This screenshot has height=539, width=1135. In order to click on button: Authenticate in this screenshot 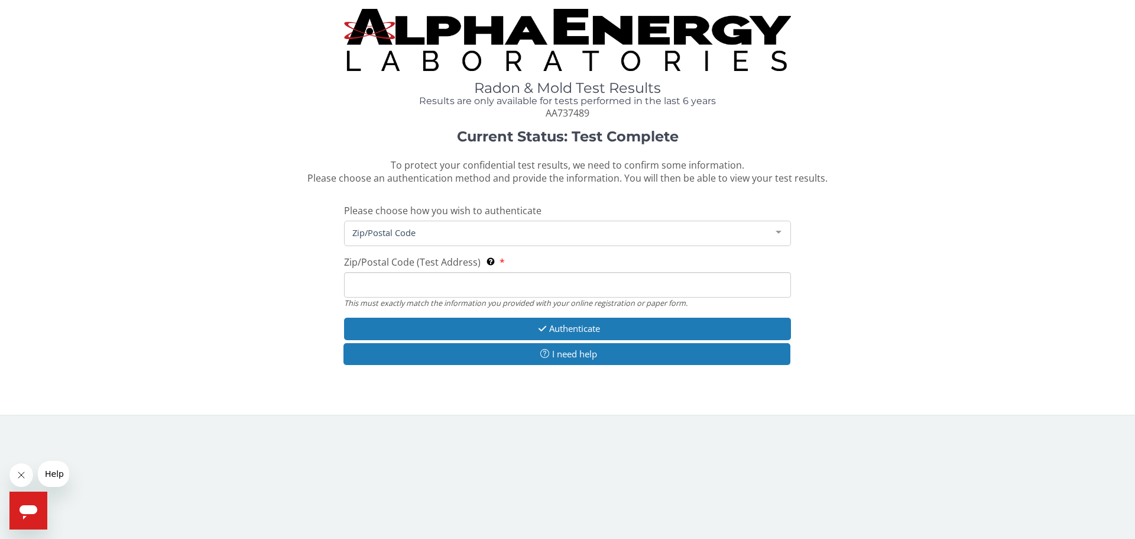, I will do `click(568, 328)`.